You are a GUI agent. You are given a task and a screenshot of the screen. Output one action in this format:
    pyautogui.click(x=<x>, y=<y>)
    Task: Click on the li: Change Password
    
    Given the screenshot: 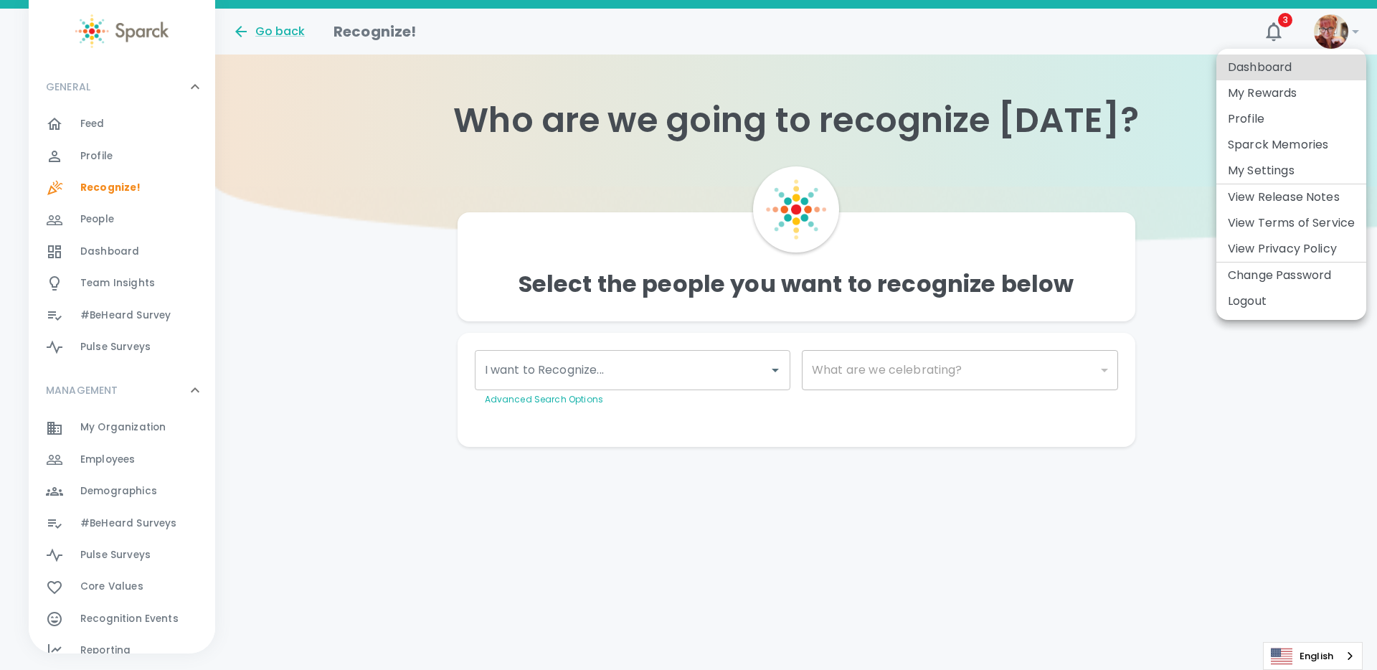 What is the action you would take?
    pyautogui.click(x=1291, y=275)
    